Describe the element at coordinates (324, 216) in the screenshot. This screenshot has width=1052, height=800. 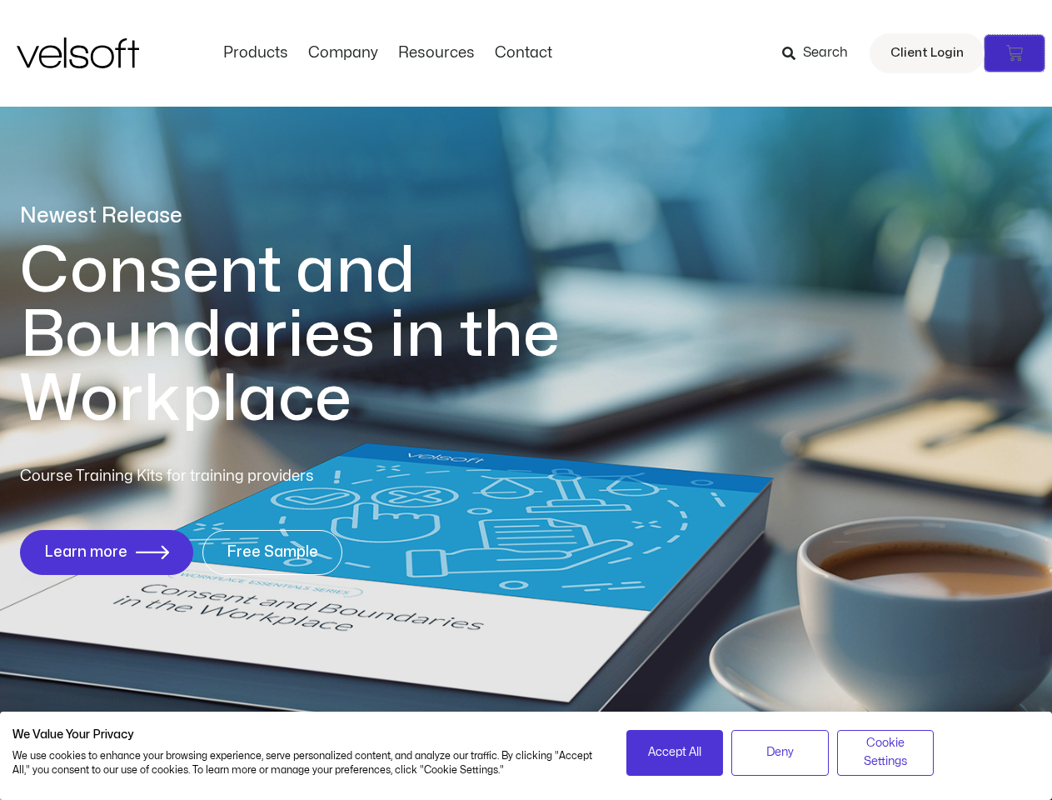
I see `p: Newest Release` at that location.